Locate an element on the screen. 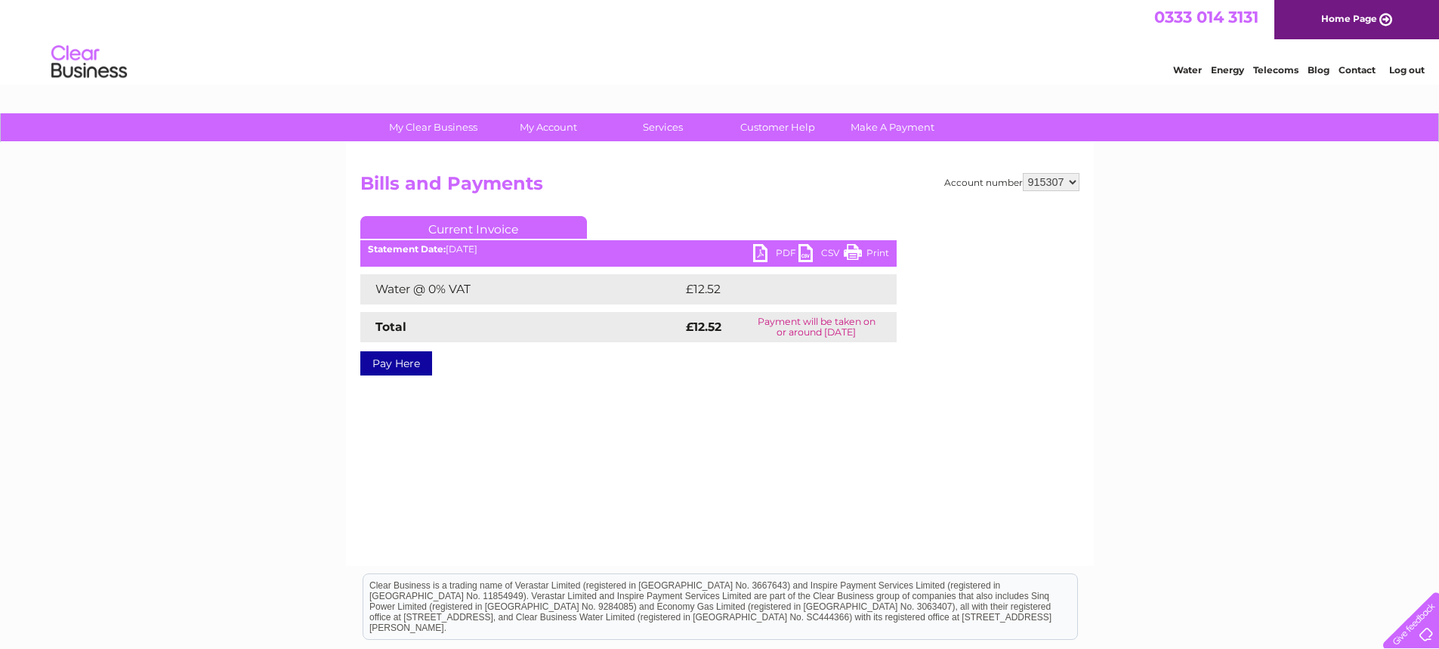 The height and width of the screenshot is (649, 1439). strong: Total is located at coordinates (390, 326).